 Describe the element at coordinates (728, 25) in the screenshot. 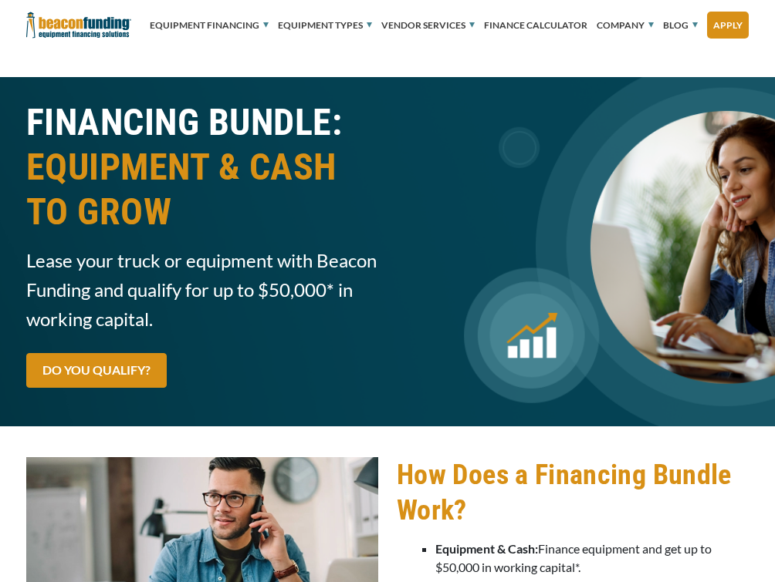

I see `a: Apply` at that location.